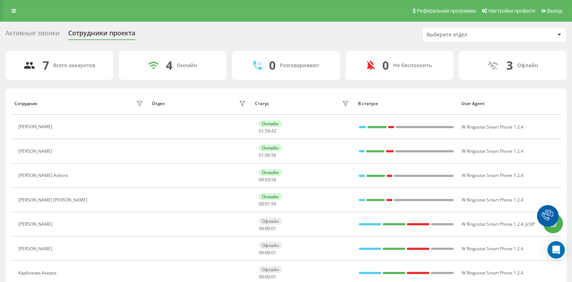 This screenshot has height=282, width=572. Describe the element at coordinates (509, 103) in the screenshot. I see `div: User Agent` at that location.